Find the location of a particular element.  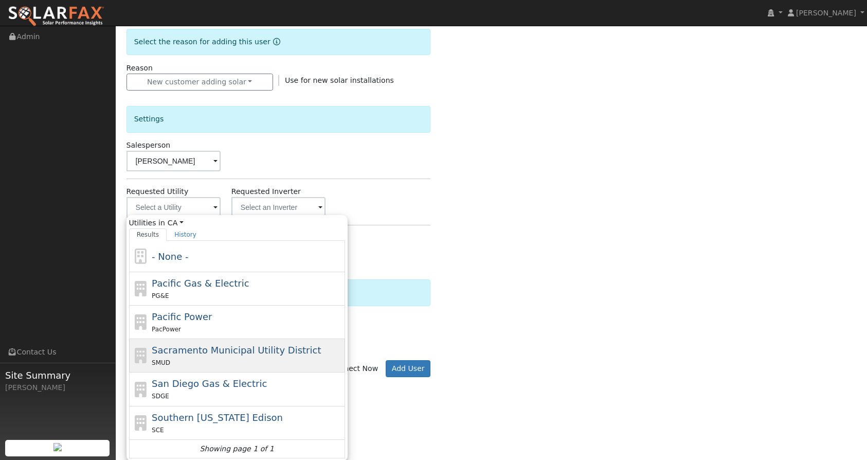

button: Add User is located at coordinates (408, 369).